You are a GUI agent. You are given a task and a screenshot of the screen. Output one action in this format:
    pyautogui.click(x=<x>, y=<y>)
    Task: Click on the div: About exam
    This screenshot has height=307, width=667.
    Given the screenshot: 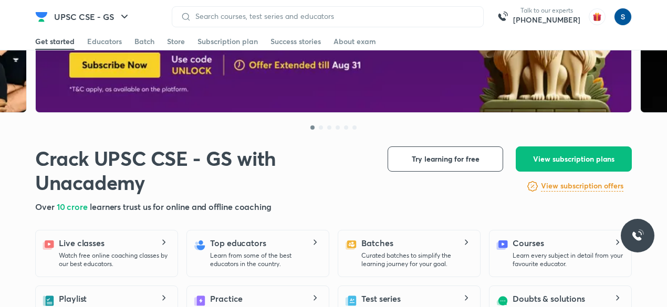 What is the action you would take?
    pyautogui.click(x=354, y=41)
    